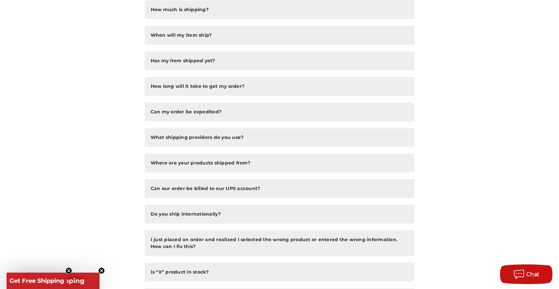 The height and width of the screenshot is (289, 559). What do you see at coordinates (37, 281) in the screenshot?
I see `span: Get Free Shipping` at bounding box center [37, 281].